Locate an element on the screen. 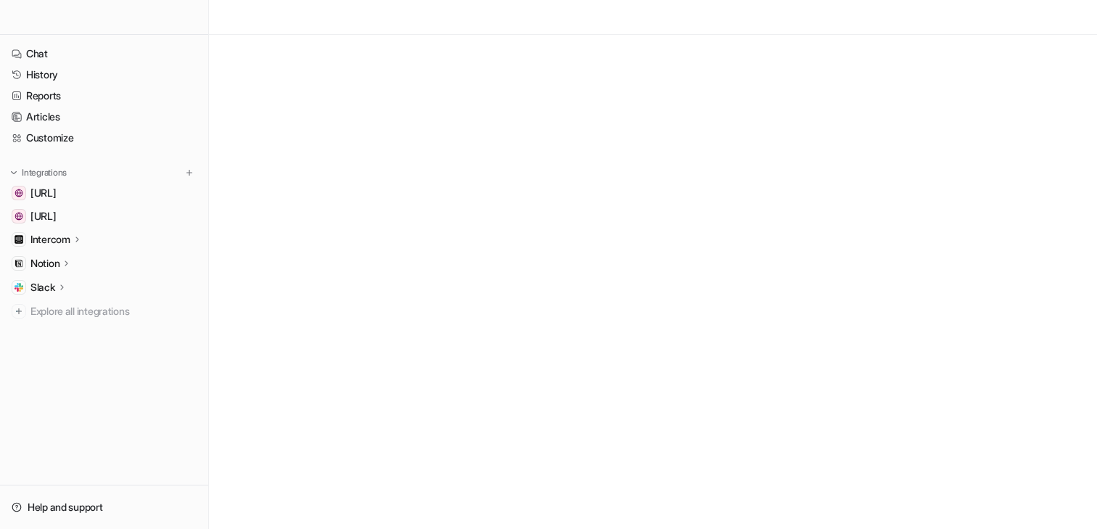 The image size is (1097, 529). a: History is located at coordinates (104, 75).